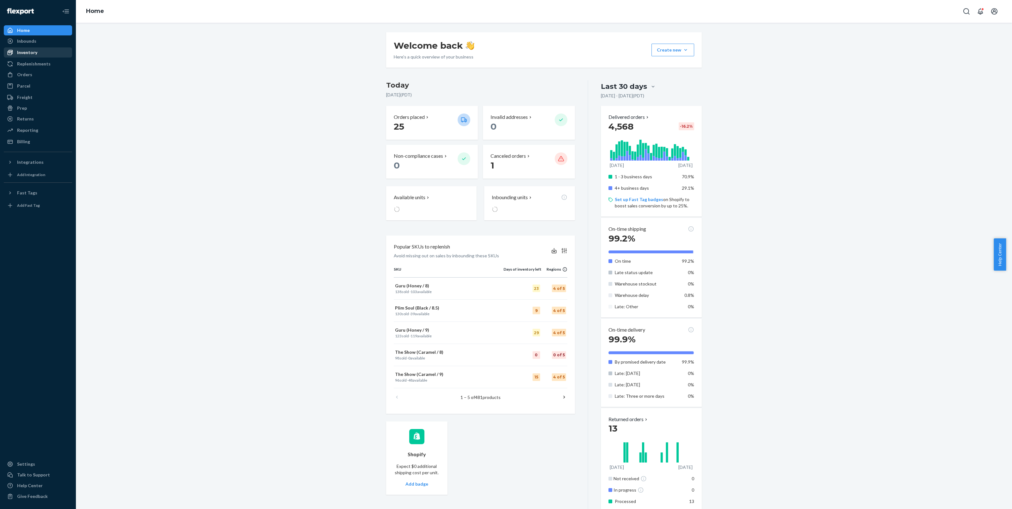 The image size is (1012, 509). What do you see at coordinates (686, 126) in the screenshot?
I see `div: -16.2 %` at bounding box center [686, 126].